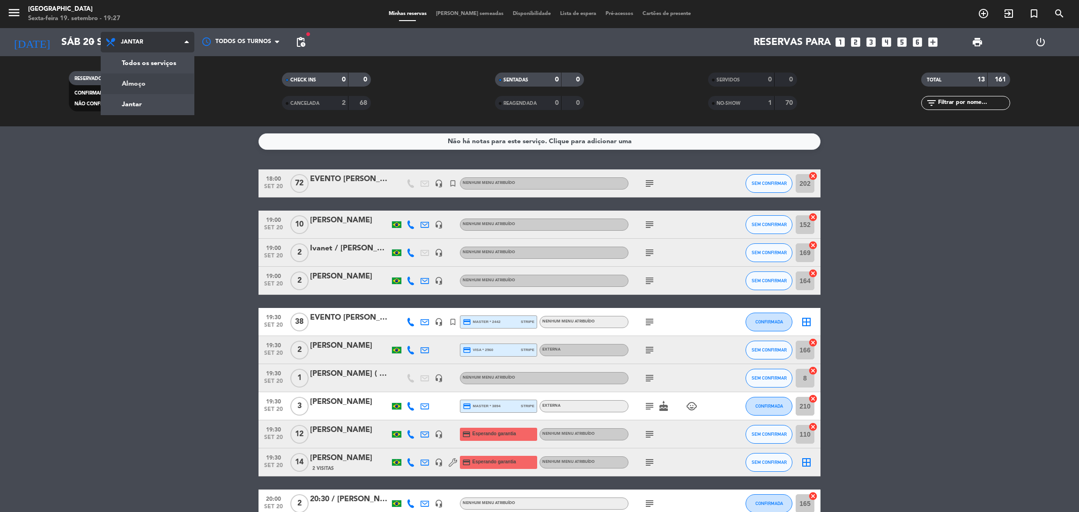  What do you see at coordinates (407, 14) in the screenshot?
I see `span: Minhas reservas` at bounding box center [407, 14].